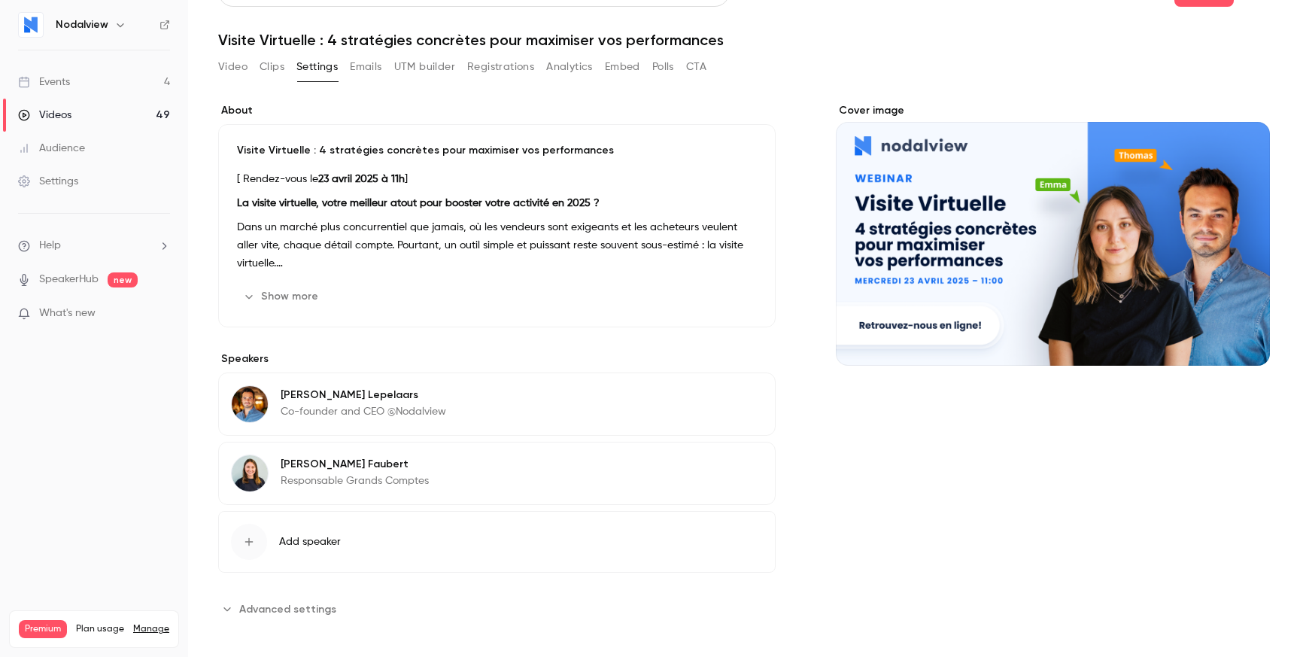  I want to click on img: Emma Faubert, so click(250, 473).